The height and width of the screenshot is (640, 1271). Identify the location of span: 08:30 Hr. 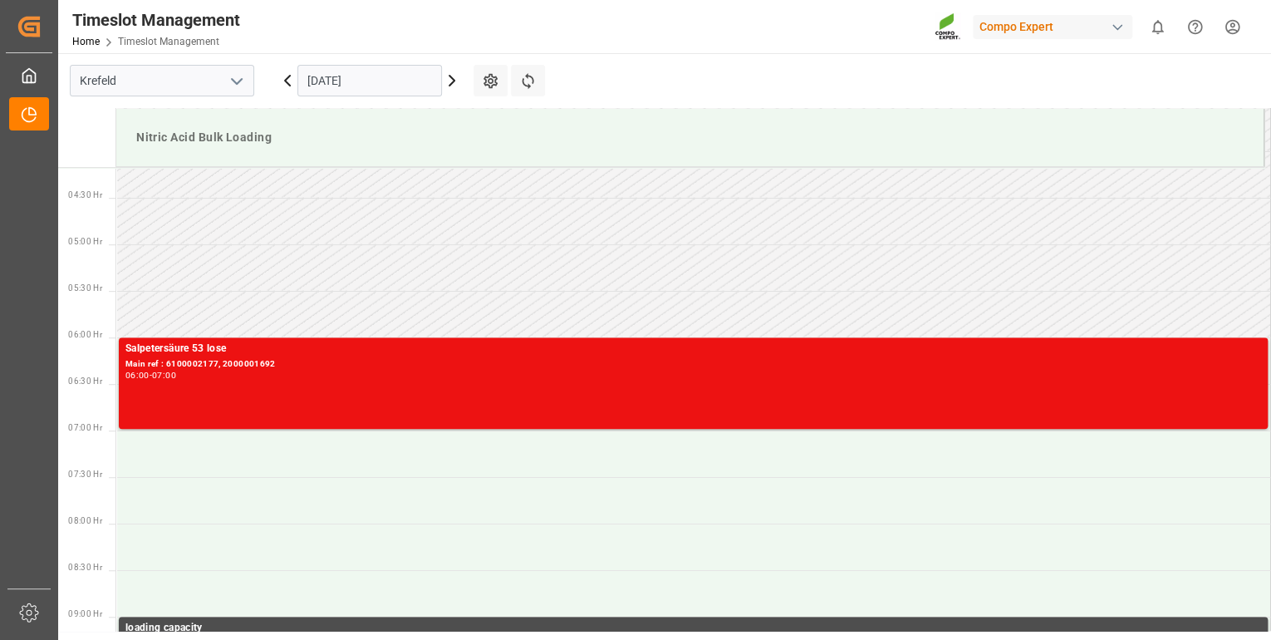
(85, 567).